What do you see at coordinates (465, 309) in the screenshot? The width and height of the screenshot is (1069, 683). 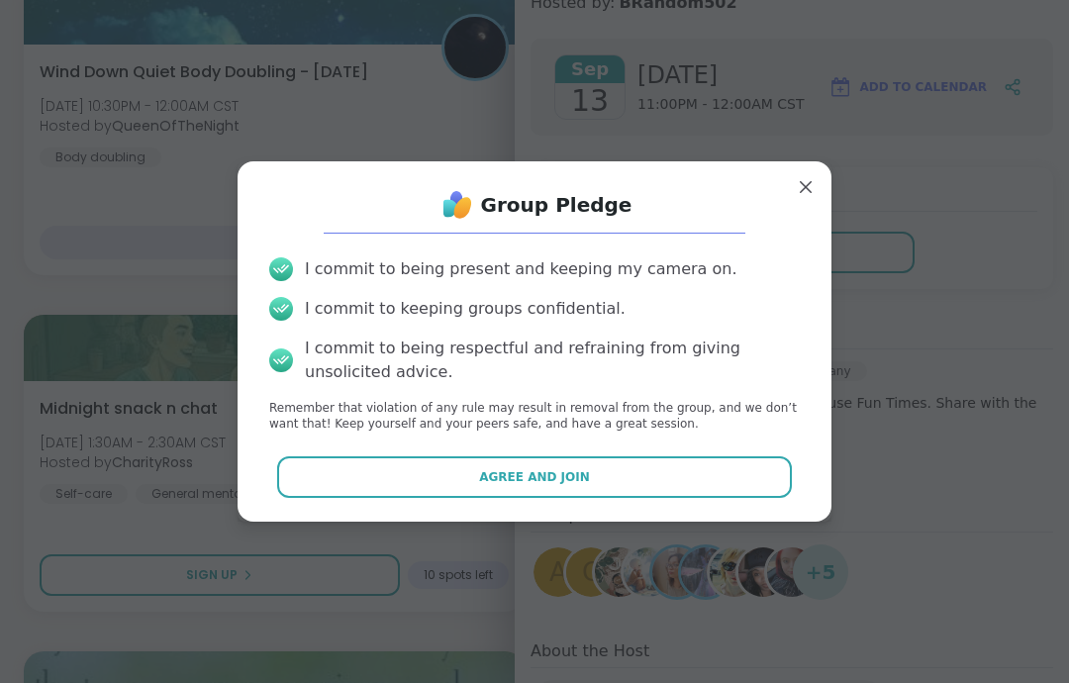 I see `div: I commit to keeping groups confidential.` at bounding box center [465, 309].